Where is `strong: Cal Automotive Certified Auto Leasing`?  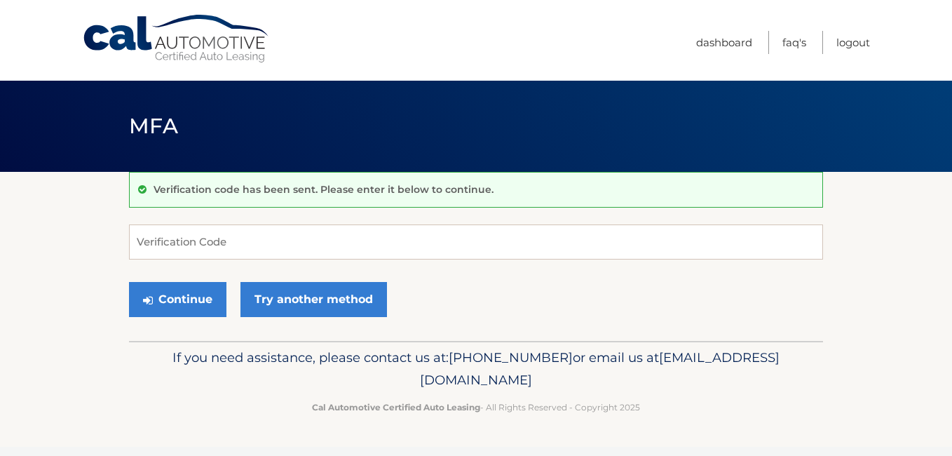 strong: Cal Automotive Certified Auto Leasing is located at coordinates (396, 407).